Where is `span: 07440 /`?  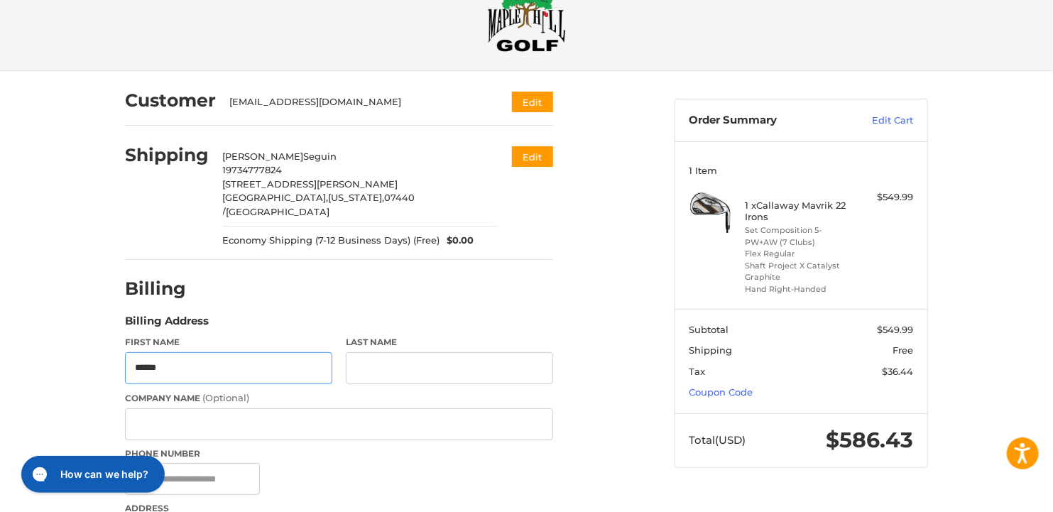 span: 07440 / is located at coordinates (319, 204).